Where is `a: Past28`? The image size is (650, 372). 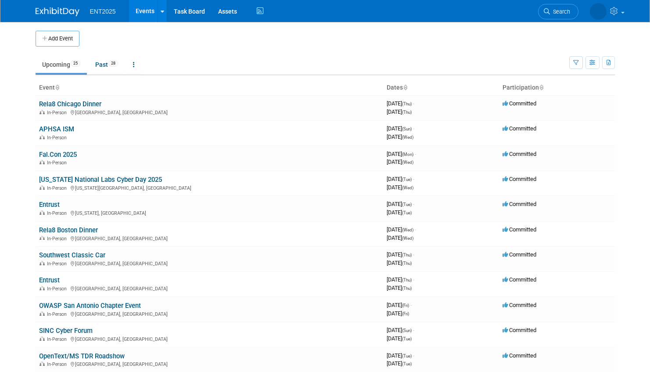 a: Past28 is located at coordinates (107, 64).